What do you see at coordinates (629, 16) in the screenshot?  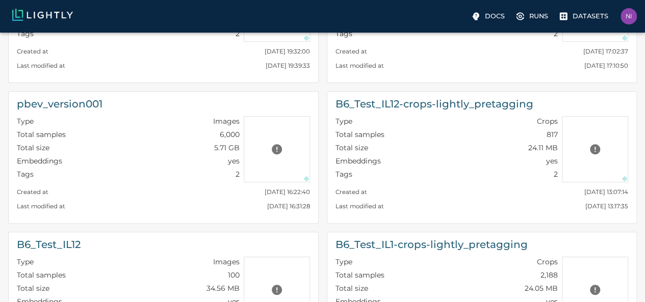 I see `a: nischal.s2@kpit.com` at bounding box center [629, 16].